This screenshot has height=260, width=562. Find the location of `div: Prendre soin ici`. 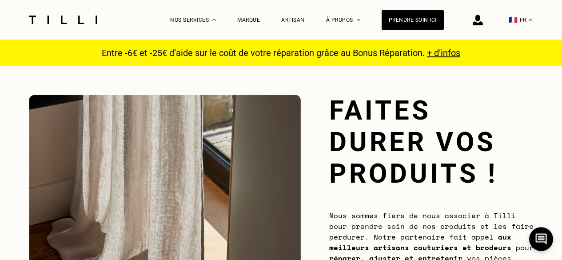

div: Prendre soin ici is located at coordinates (413, 20).